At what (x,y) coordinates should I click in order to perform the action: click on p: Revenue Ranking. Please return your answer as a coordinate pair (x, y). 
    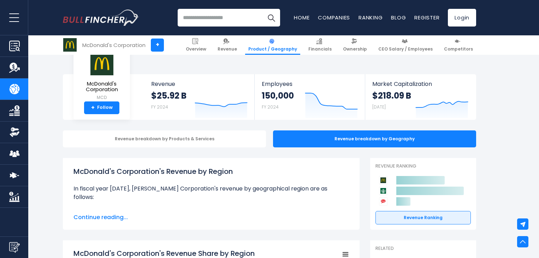
    Looking at the image, I should click on (423, 166).